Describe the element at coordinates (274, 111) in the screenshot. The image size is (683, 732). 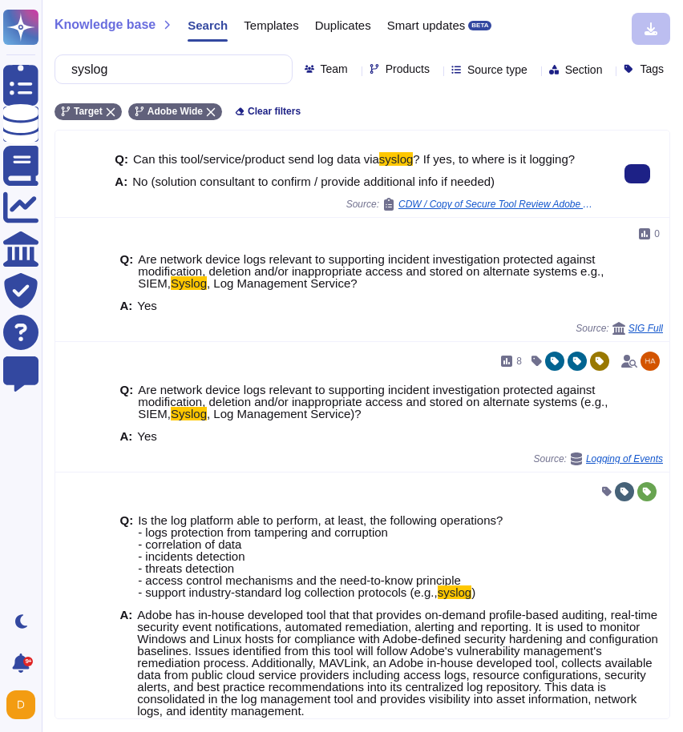
I see `span: Clear filters` at that location.